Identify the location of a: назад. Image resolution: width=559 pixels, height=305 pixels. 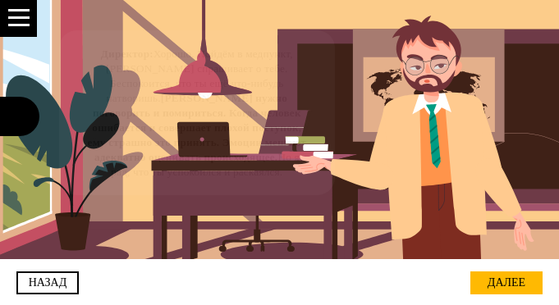
(48, 283).